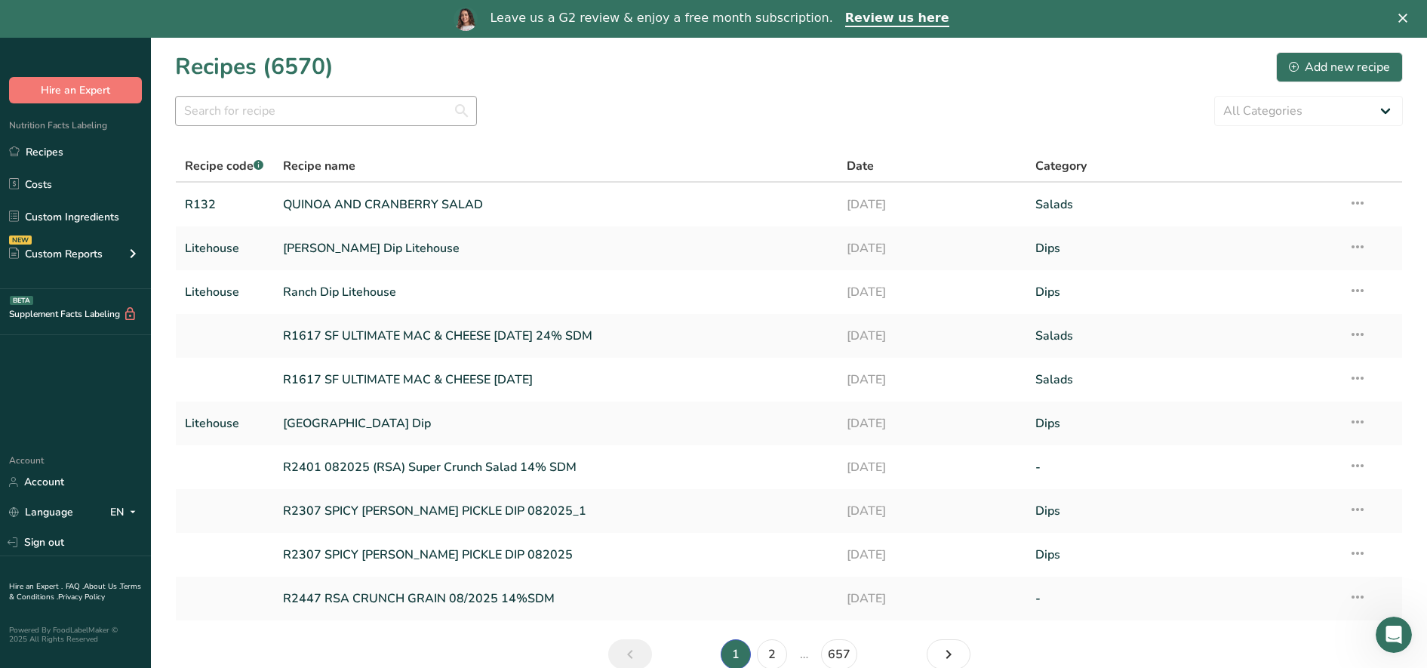 The width and height of the screenshot is (1427, 668). What do you see at coordinates (1339, 67) in the screenshot?
I see `button: Add new recipe` at bounding box center [1339, 67].